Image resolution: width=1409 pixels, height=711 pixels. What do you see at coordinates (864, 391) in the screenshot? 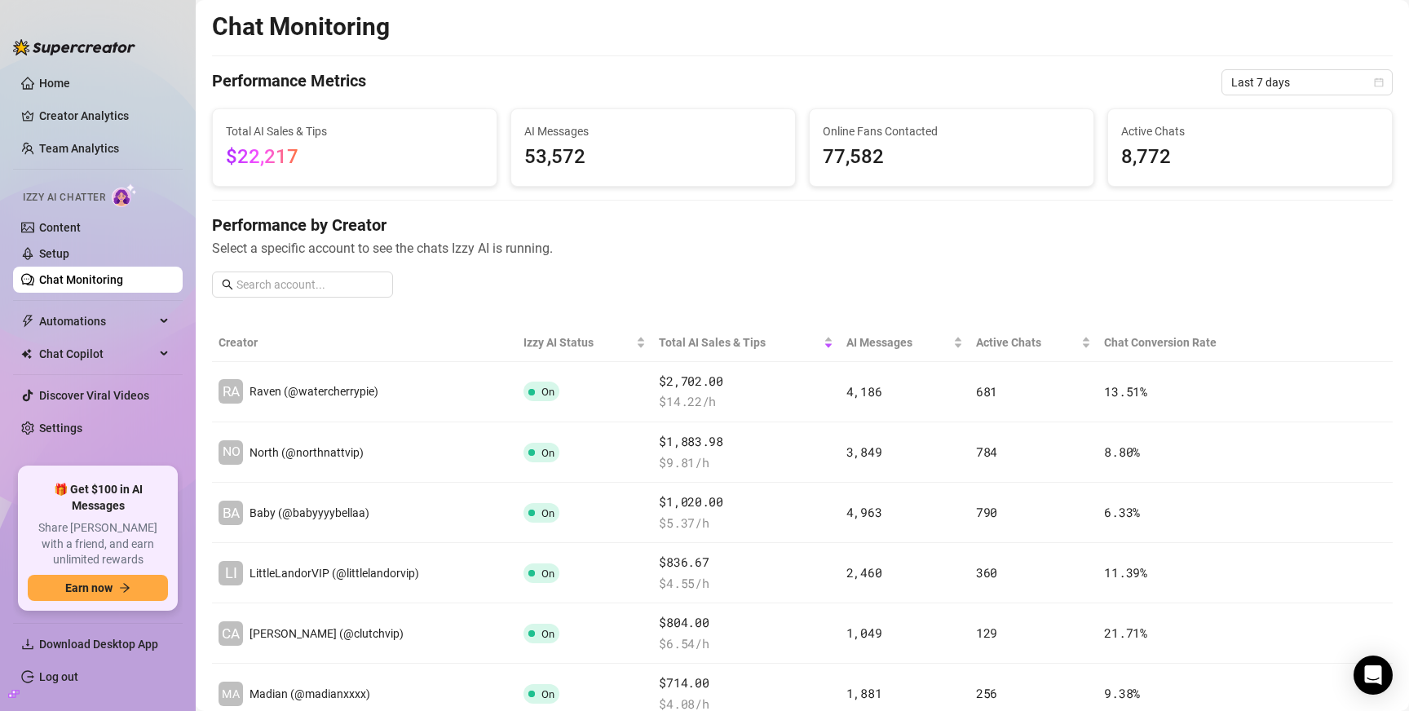
I see `span: 4,186` at bounding box center [864, 391].